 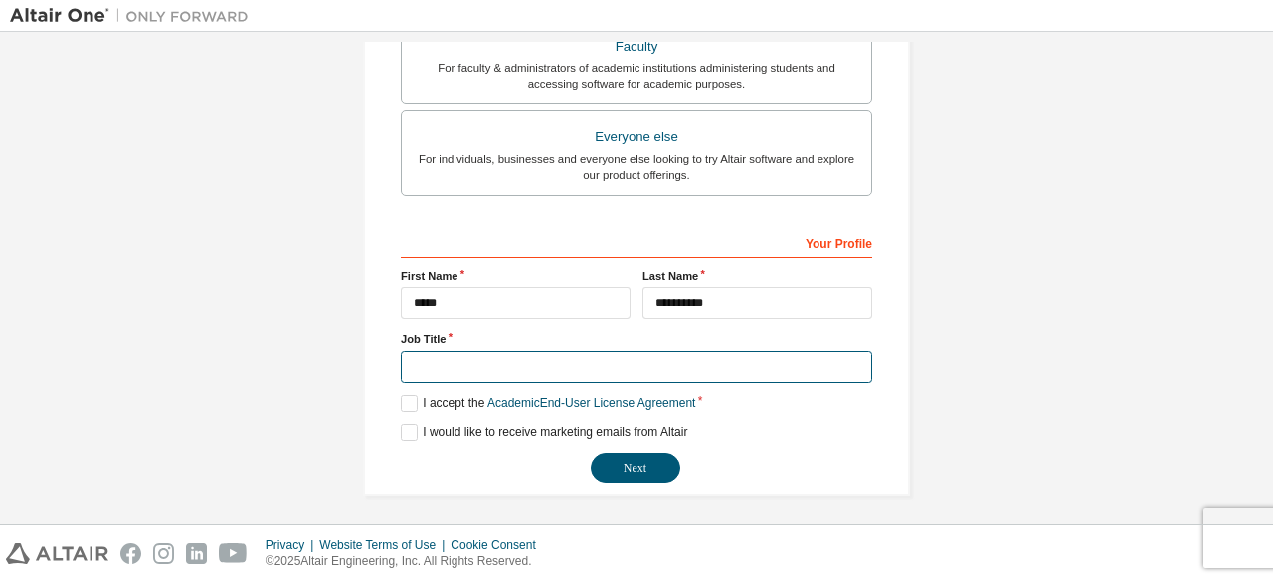 What do you see at coordinates (636, 242) in the screenshot?
I see `div: Your Profile` at bounding box center [636, 242].